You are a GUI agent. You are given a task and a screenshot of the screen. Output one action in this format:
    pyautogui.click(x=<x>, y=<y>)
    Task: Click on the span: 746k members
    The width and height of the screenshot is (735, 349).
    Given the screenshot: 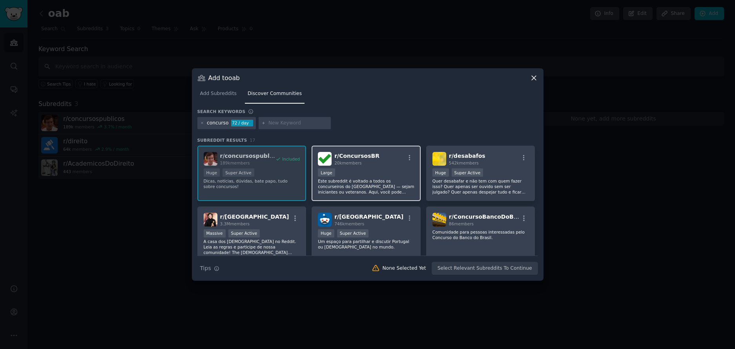 What is the action you would take?
    pyautogui.click(x=349, y=224)
    